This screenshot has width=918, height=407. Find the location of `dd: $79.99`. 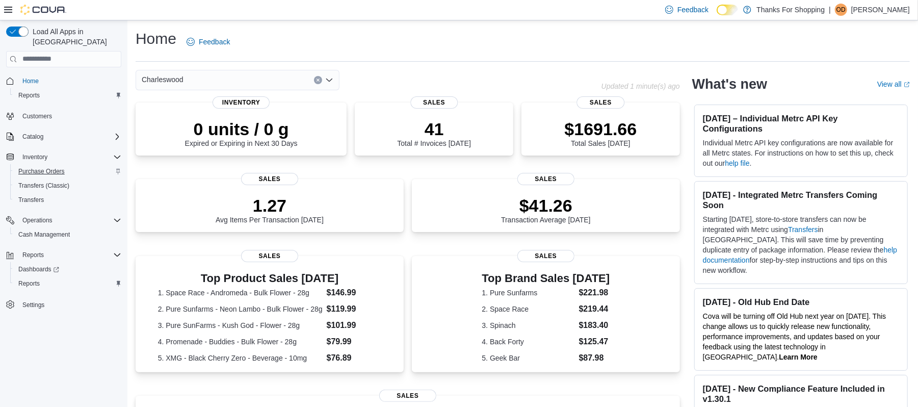

dd: $79.99 is located at coordinates (354, 341).